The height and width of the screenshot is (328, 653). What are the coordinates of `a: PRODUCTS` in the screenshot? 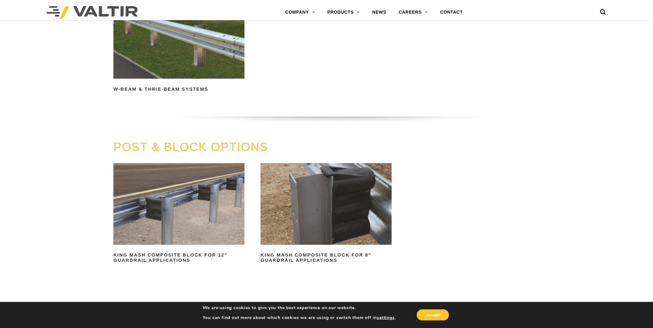 It's located at (344, 12).